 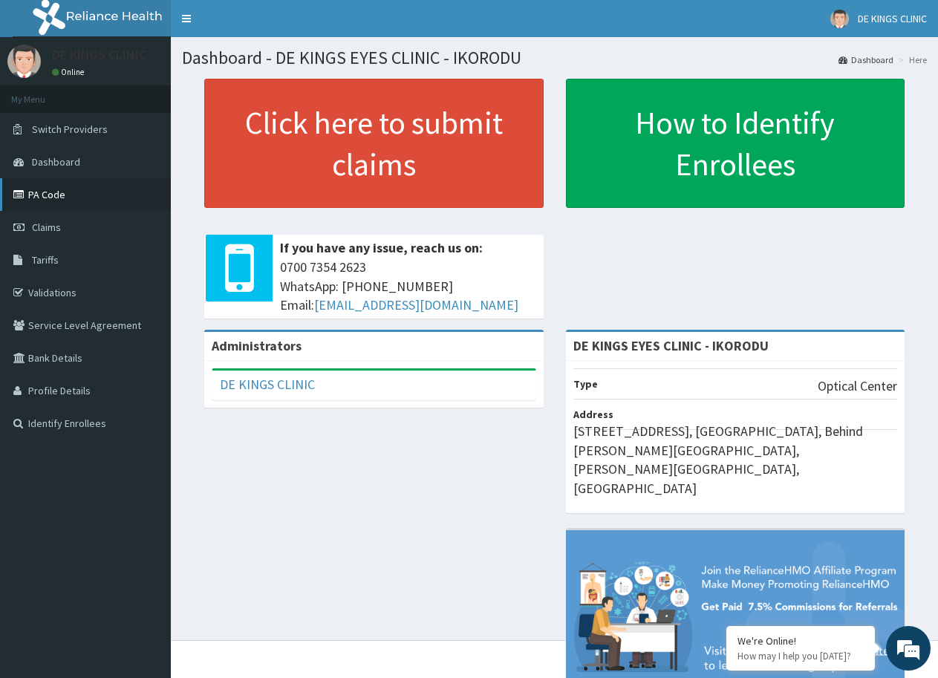 What do you see at coordinates (593, 414) in the screenshot?
I see `b: Address` at bounding box center [593, 414].